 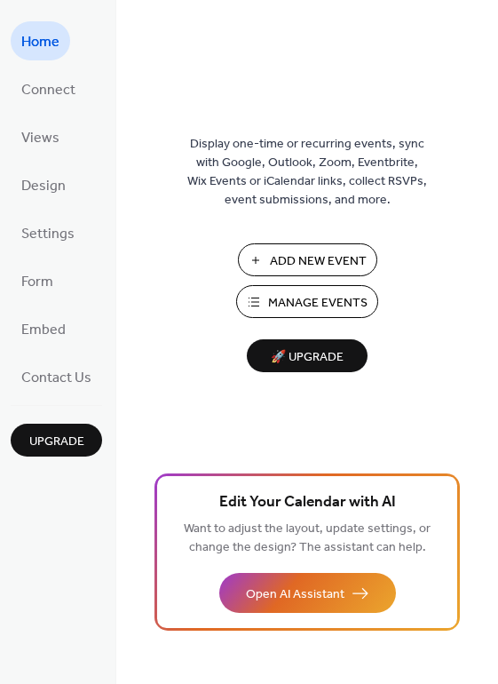 What do you see at coordinates (40, 139) in the screenshot?
I see `span: Views` at bounding box center [40, 139].